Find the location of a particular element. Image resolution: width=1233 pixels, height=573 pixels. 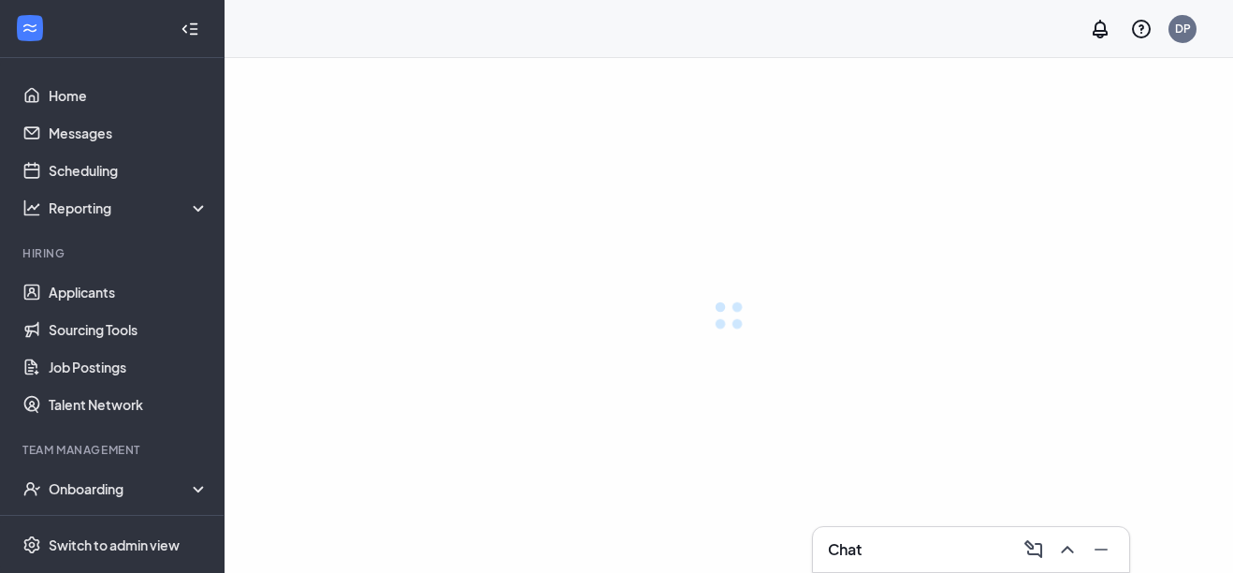

button: ChevronUp is located at coordinates (1066, 549).